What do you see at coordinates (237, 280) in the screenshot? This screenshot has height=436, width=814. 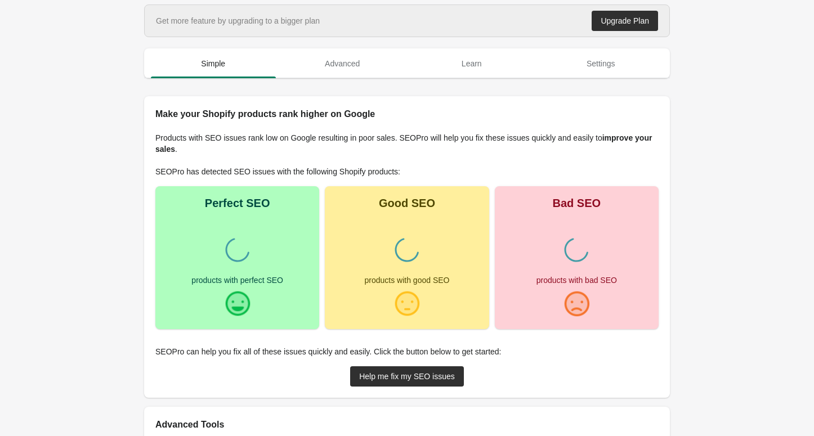 I see `div: products with perfect SEO` at bounding box center [237, 280].